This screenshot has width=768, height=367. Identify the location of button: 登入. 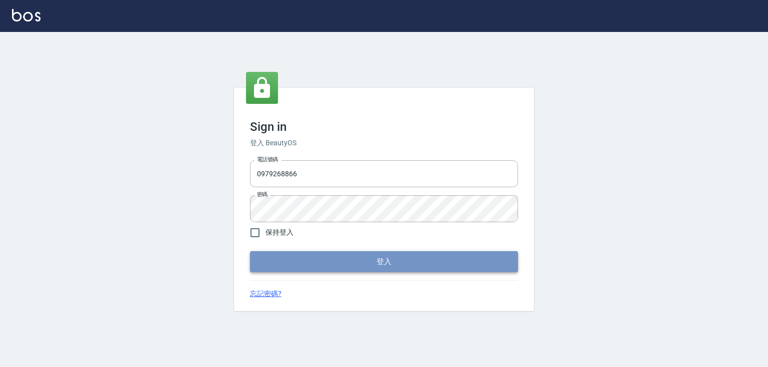
(384, 262).